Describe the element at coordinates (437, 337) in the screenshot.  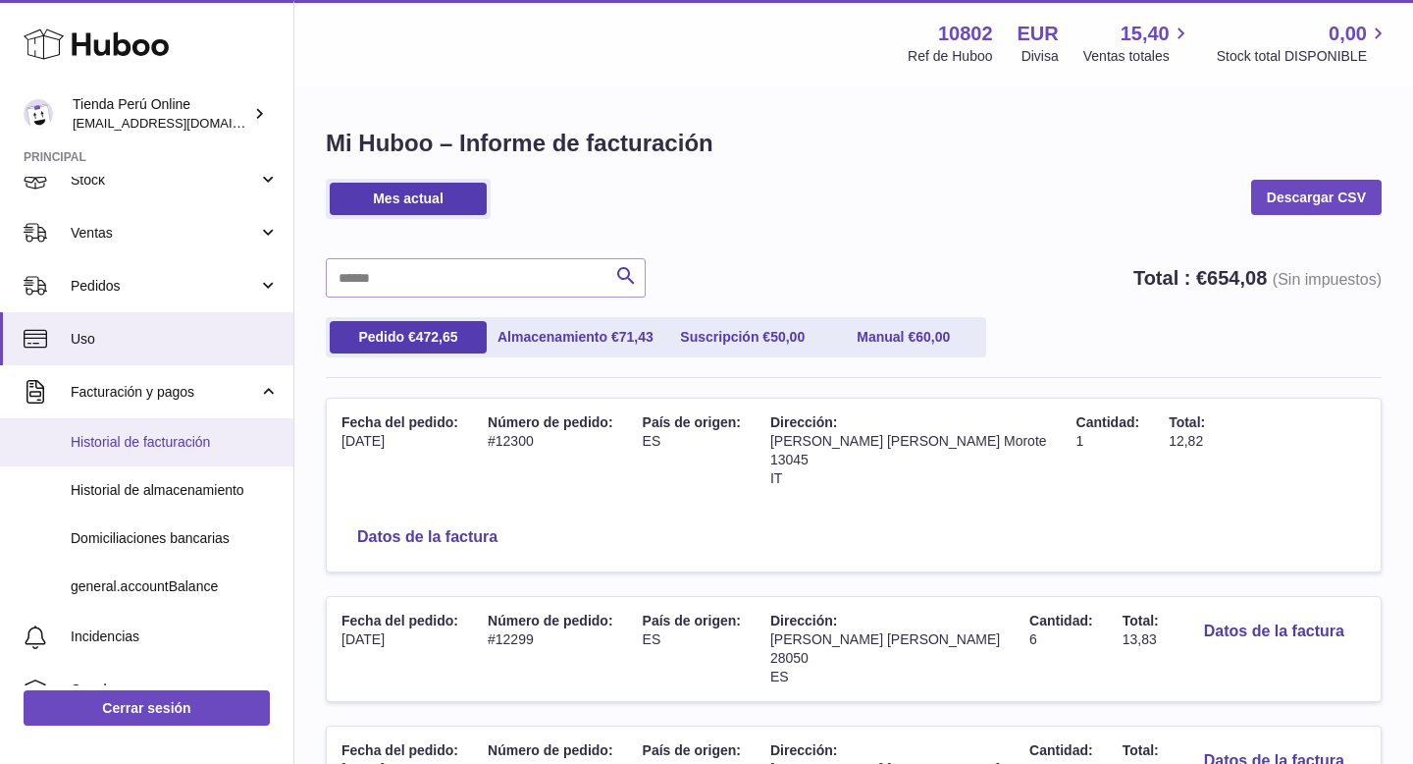
I see `span: 472,65` at that location.